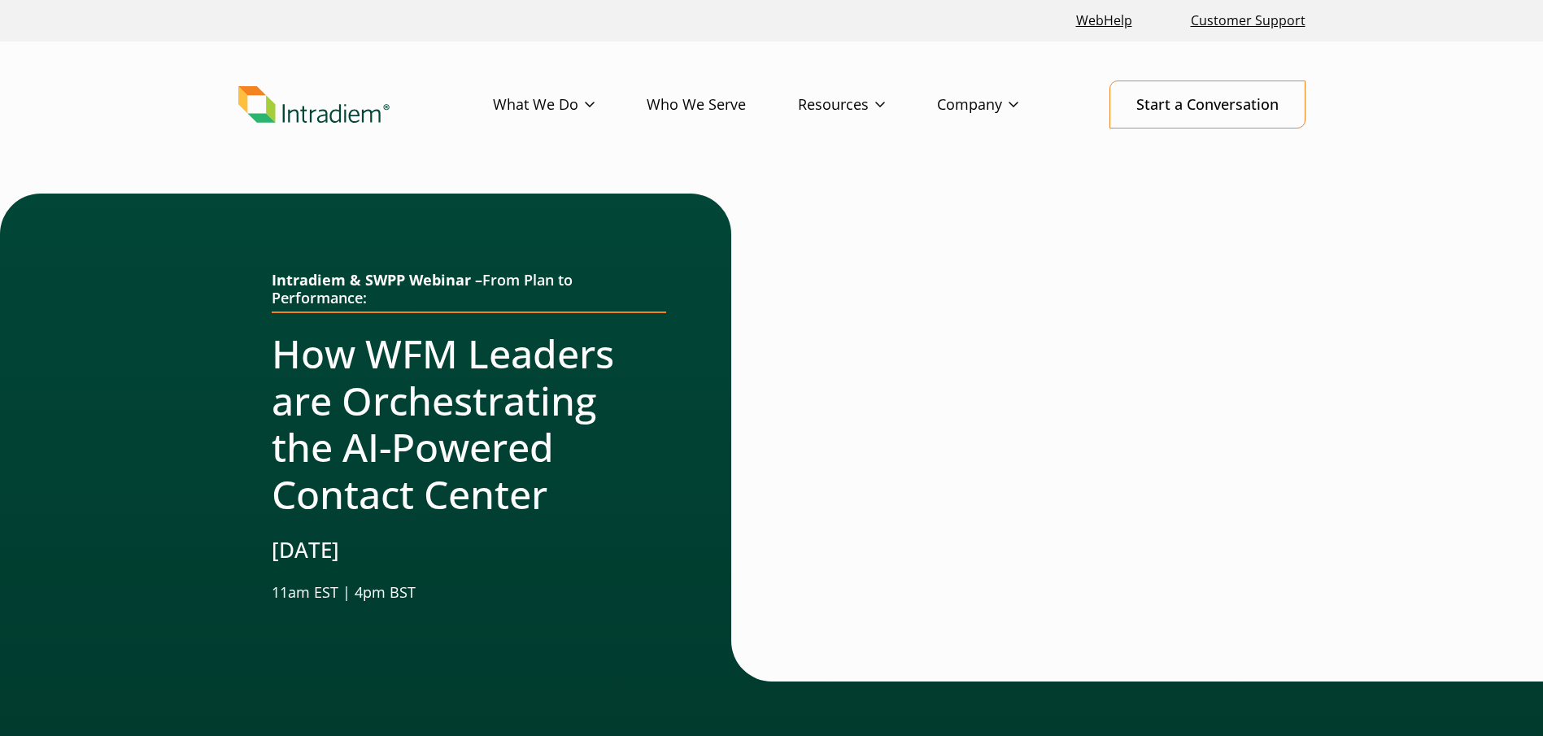 This screenshot has width=1543, height=736. I want to click on a: Link opens in a new window, so click(1103, 20).